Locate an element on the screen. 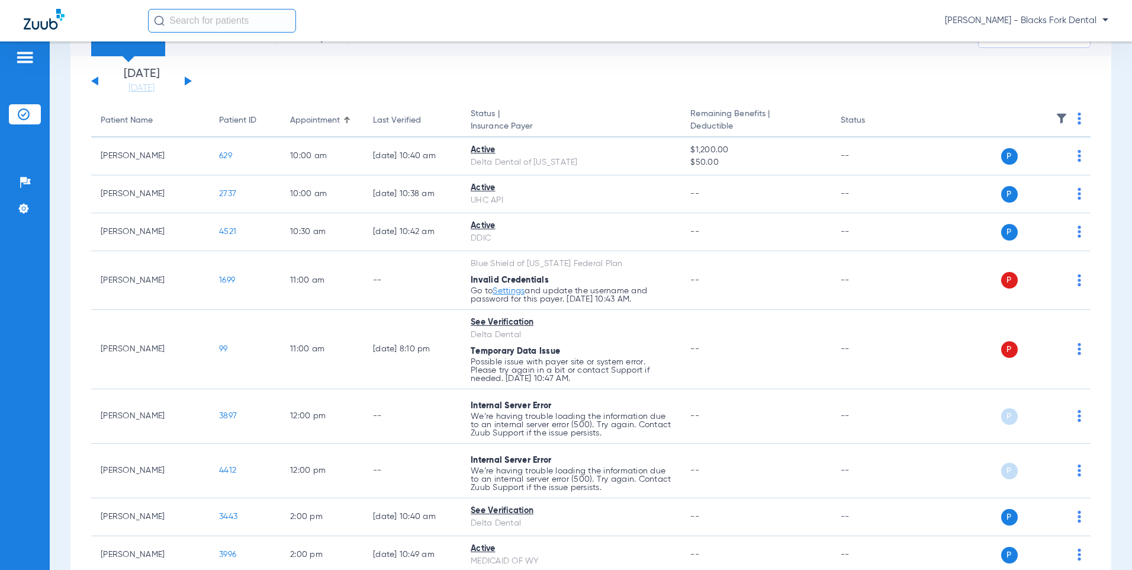 This screenshot has width=1132, height=570. td: 12:00 PM is located at coordinates (322, 471).